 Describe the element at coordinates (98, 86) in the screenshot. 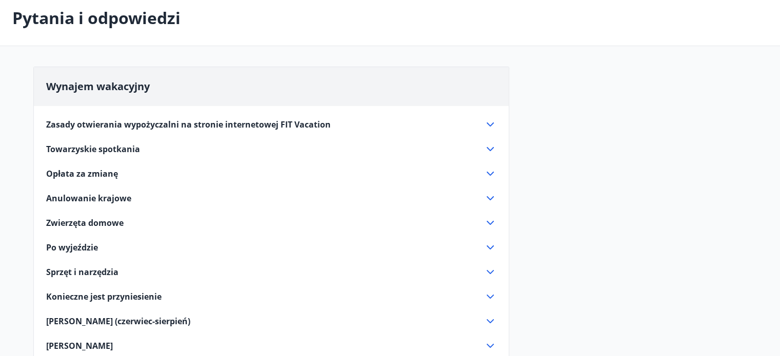

I see `font: Wynajem wakacyjny` at that location.